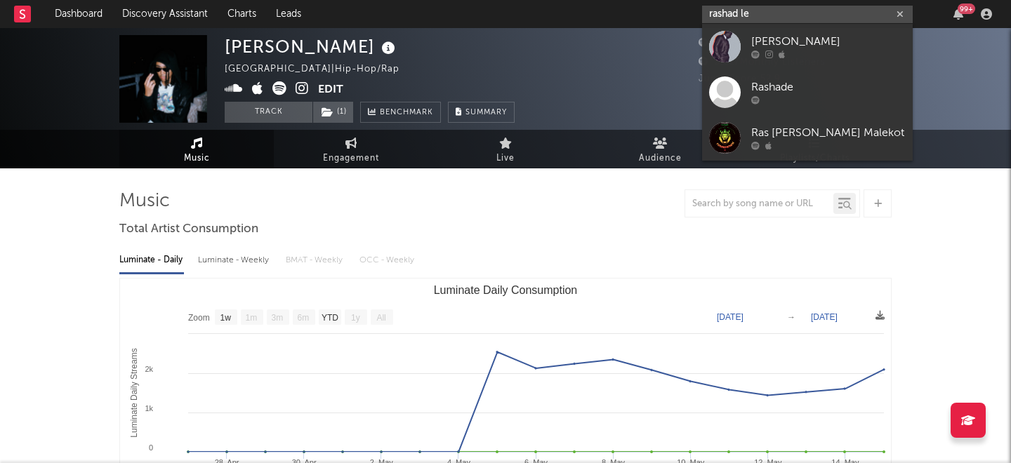  Describe the element at coordinates (333, 112) in the screenshot. I see `button: (1)` at that location.